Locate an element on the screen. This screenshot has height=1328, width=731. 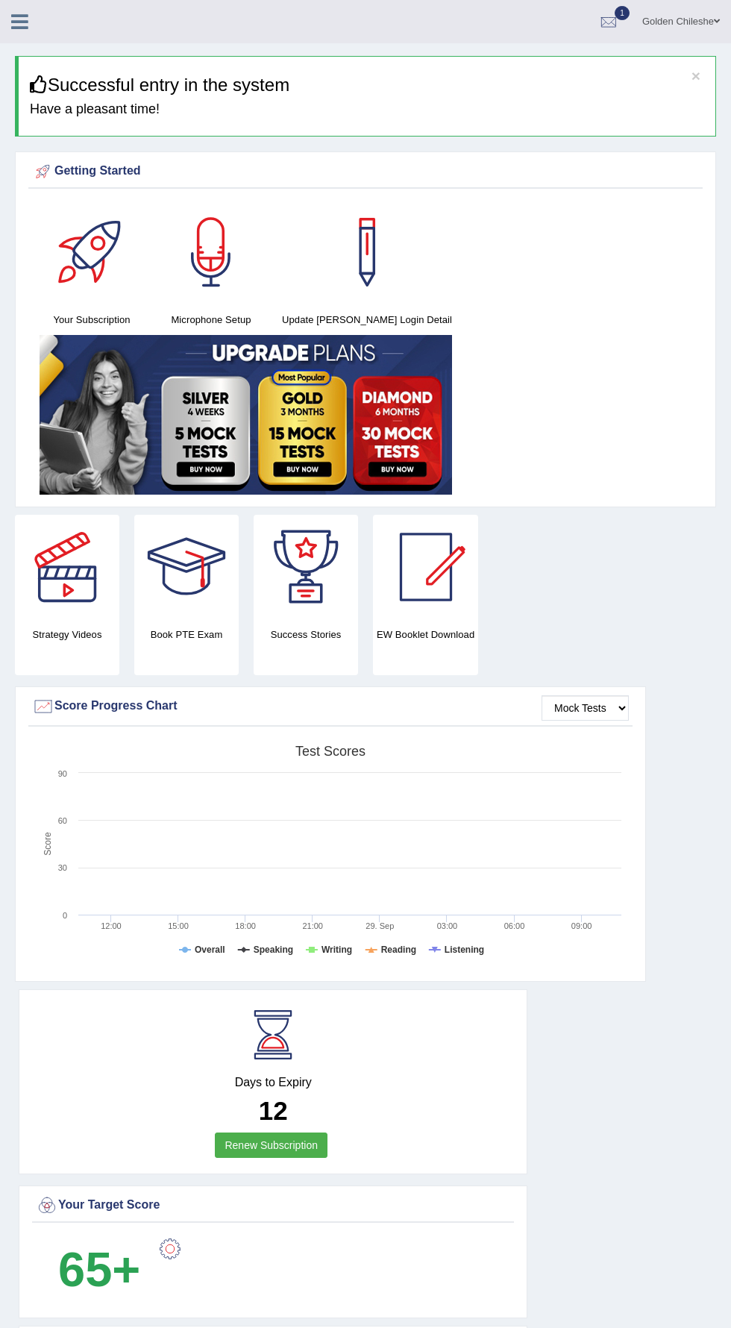
tspan: Listening is located at coordinates (464, 950).